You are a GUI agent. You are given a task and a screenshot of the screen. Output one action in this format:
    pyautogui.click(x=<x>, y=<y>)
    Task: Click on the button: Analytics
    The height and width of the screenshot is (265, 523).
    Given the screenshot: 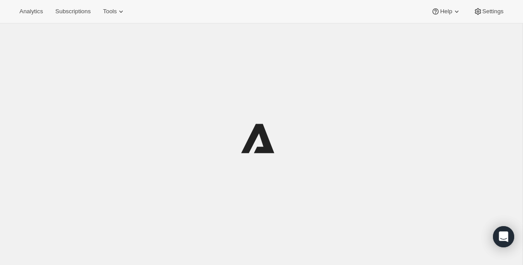 What is the action you would take?
    pyautogui.click(x=31, y=11)
    